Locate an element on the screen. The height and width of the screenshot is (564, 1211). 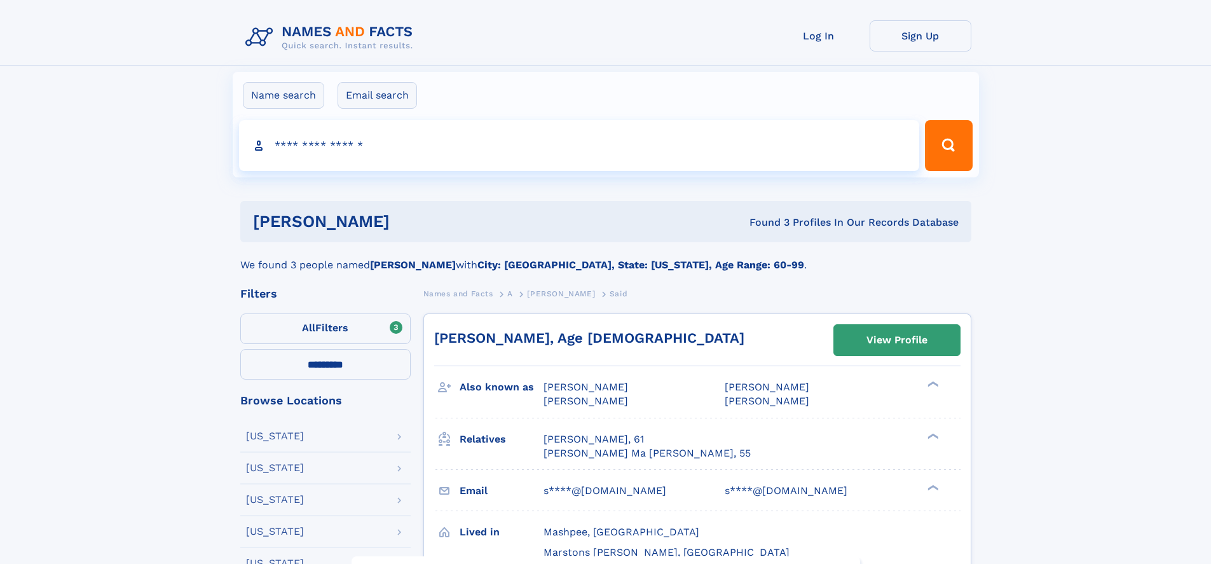
span: All is located at coordinates (308, 327).